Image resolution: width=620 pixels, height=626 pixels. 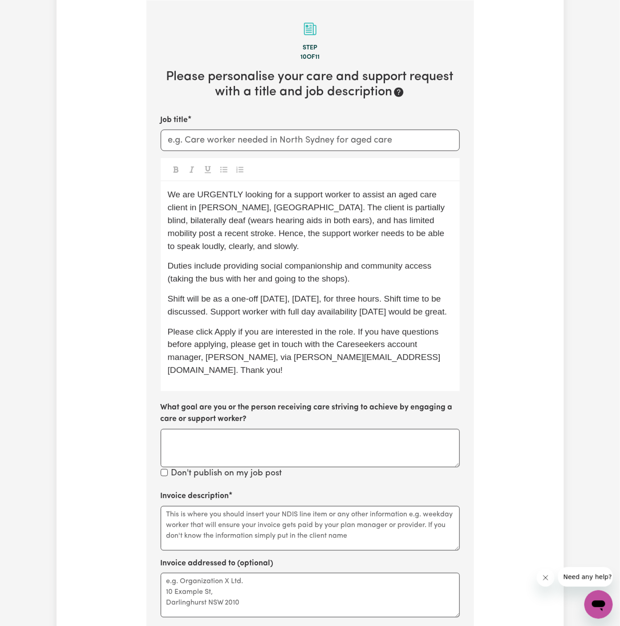 What do you see at coordinates (195, 496) in the screenshot?
I see `label: Invoice description` at bounding box center [195, 496].